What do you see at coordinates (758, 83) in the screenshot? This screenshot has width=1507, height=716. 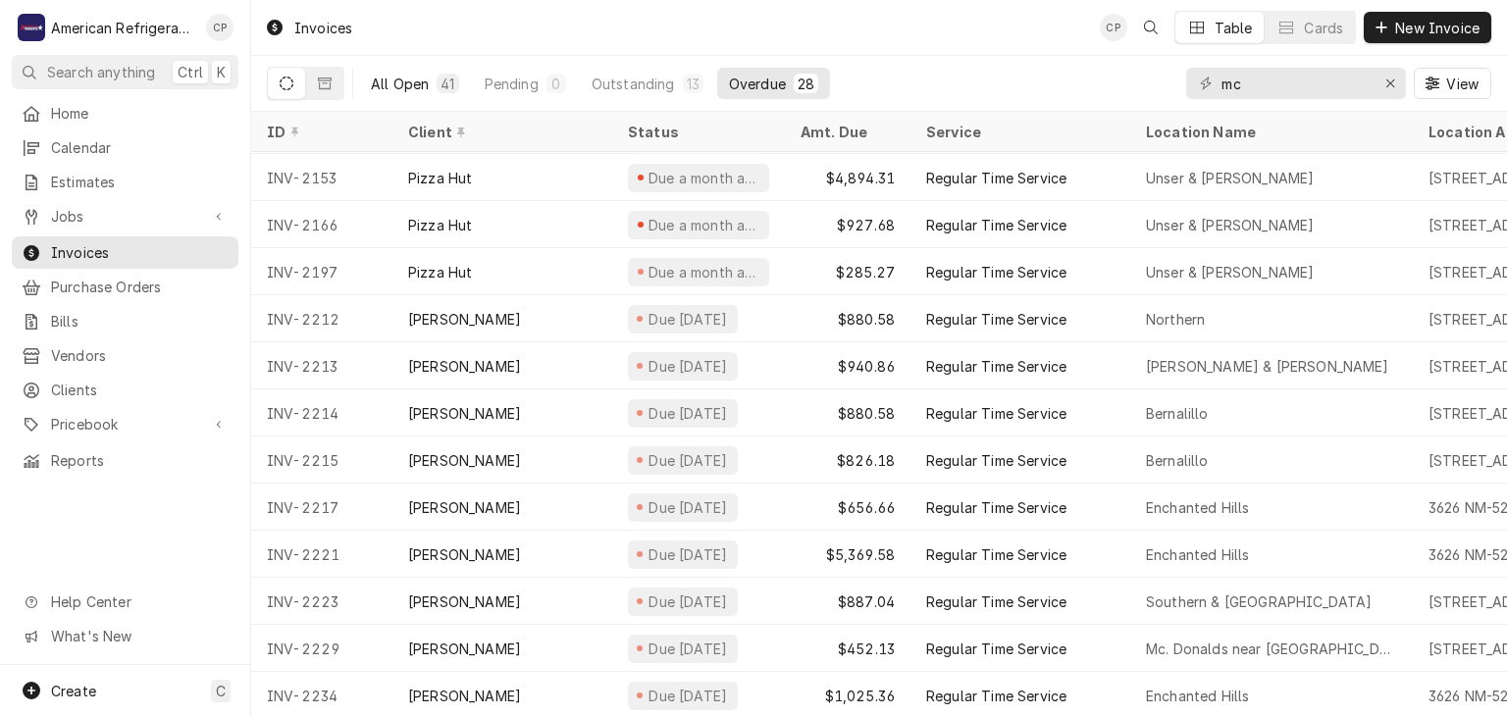 I see `div: Overdue` at bounding box center [758, 83].